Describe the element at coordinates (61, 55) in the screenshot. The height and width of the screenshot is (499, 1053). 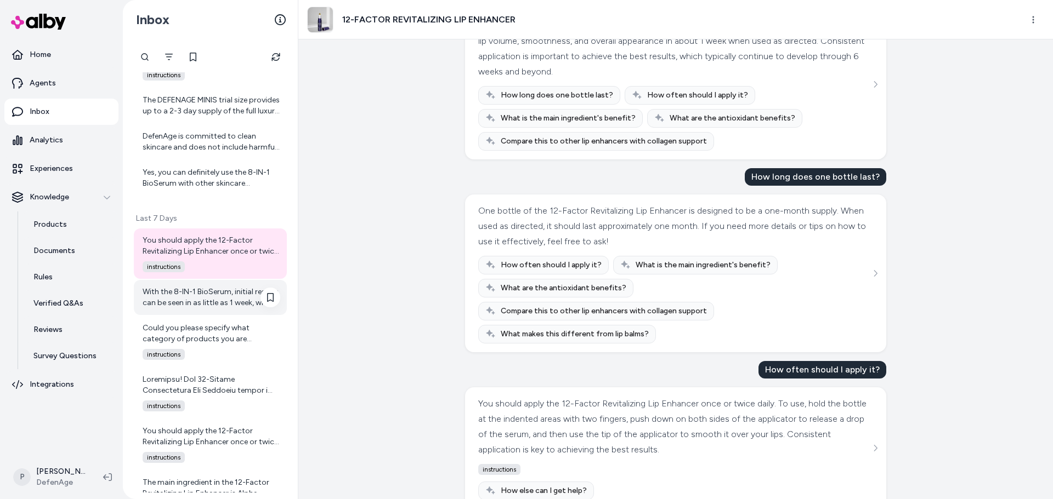
I see `a: Home` at that location.